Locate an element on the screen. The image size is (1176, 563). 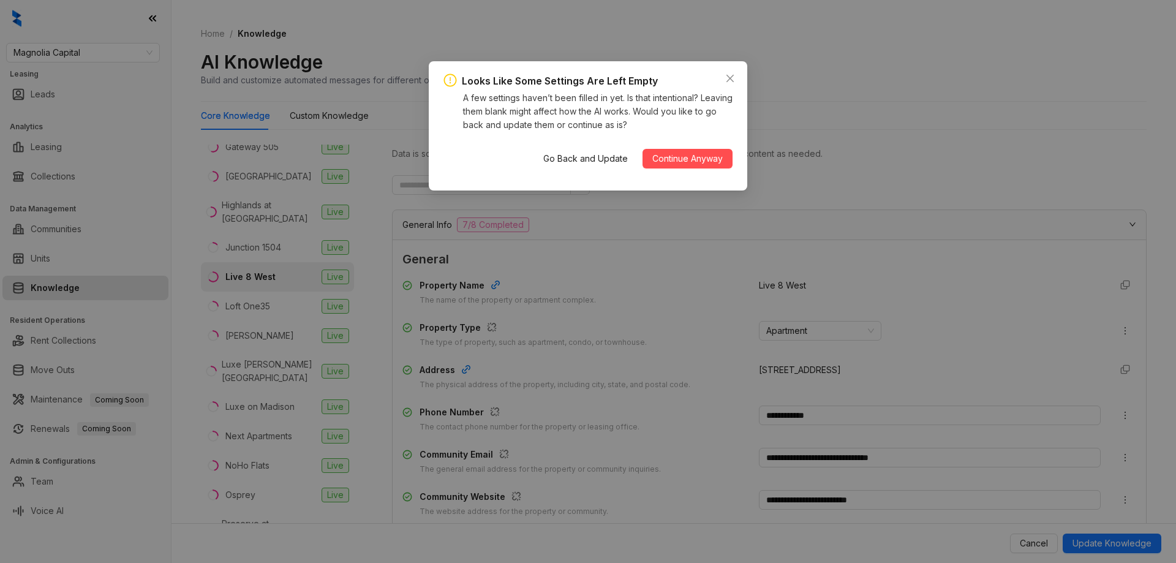
div: A few settings haven’t been filled in yet. Is that intentional? Leaving them blank might affect h... is located at coordinates (598, 112).